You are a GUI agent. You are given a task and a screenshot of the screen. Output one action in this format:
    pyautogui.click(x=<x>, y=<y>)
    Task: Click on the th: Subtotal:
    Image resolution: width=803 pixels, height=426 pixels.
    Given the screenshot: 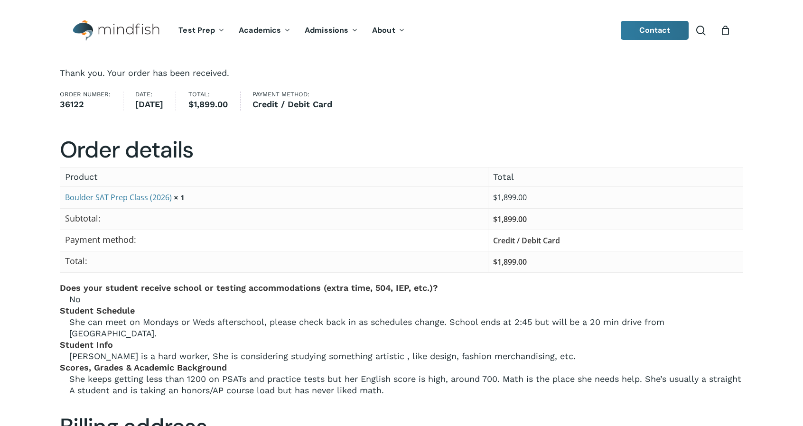 What is the action you would take?
    pyautogui.click(x=274, y=219)
    